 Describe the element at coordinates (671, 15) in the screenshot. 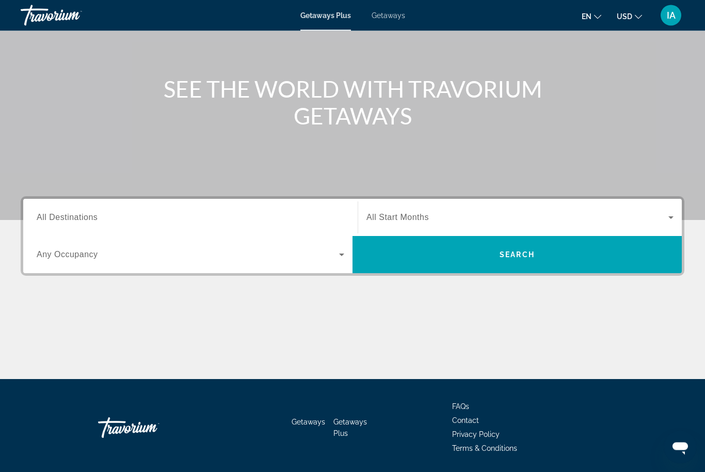

I see `span: IA` at that location.